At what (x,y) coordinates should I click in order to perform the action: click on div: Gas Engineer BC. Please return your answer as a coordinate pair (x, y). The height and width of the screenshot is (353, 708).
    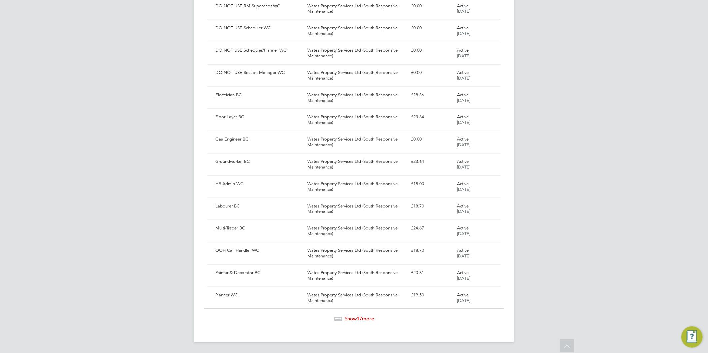
    Looking at the image, I should click on (259, 139).